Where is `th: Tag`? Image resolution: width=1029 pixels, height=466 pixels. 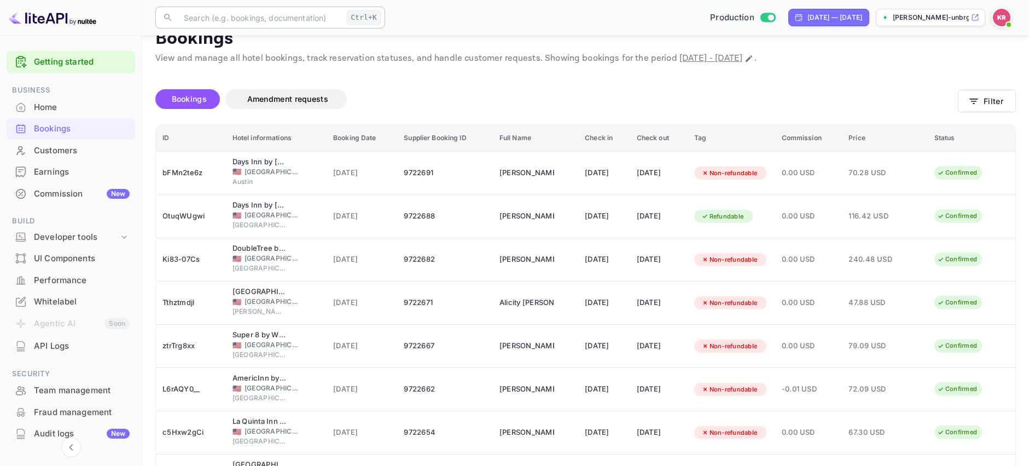 th: Tag is located at coordinates (732, 138).